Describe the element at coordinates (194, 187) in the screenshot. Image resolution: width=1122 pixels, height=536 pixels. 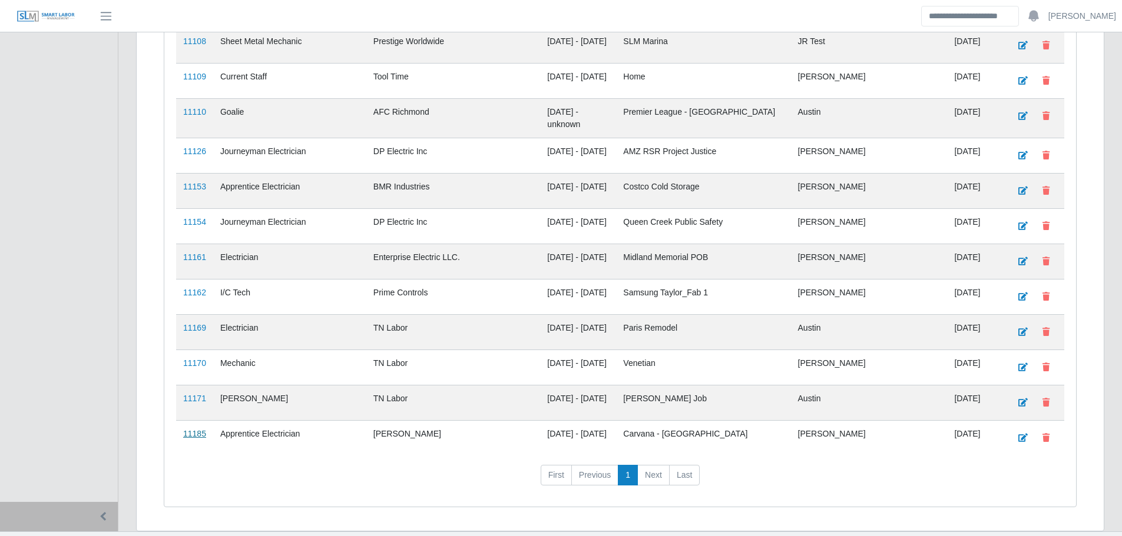
I see `a: 11153` at that location.